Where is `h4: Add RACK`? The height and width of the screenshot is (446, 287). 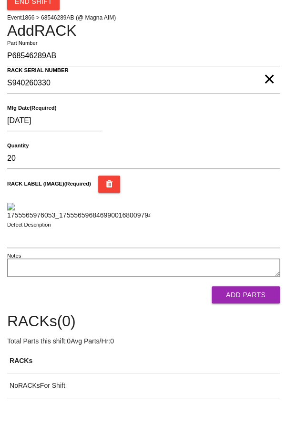 h4: Add RACK is located at coordinates (144, 31).